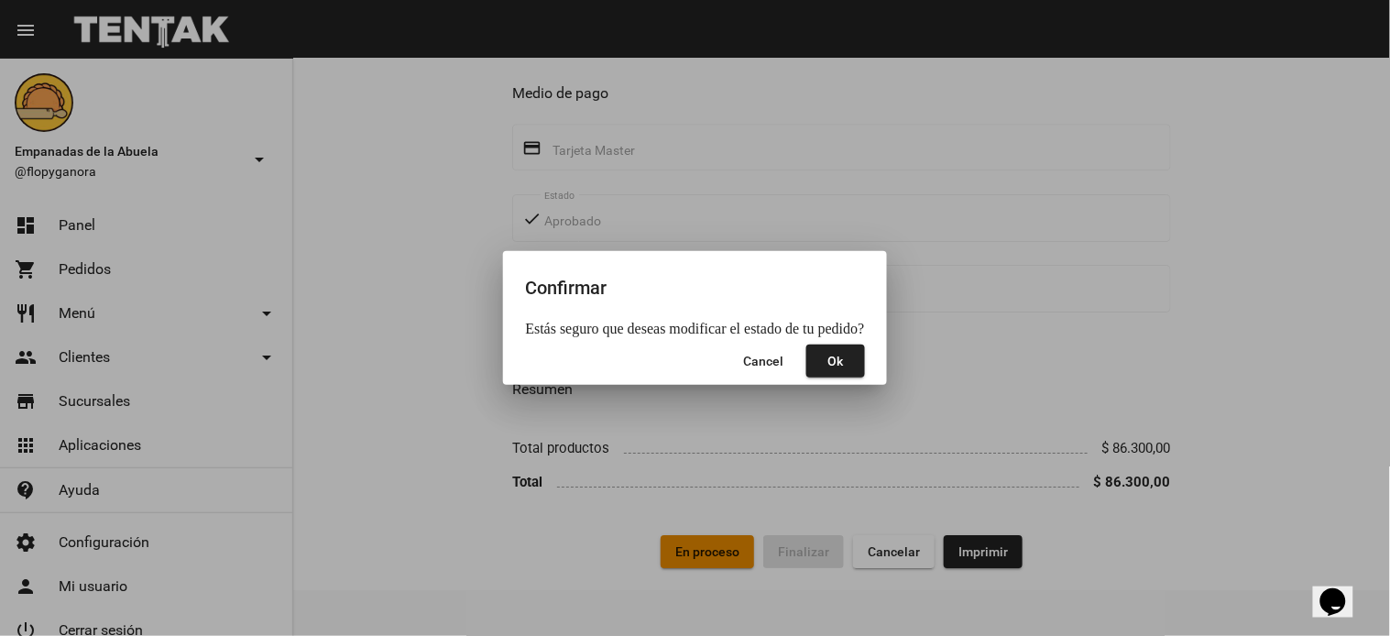 The image size is (1390, 636). I want to click on span: Ok, so click(835, 361).